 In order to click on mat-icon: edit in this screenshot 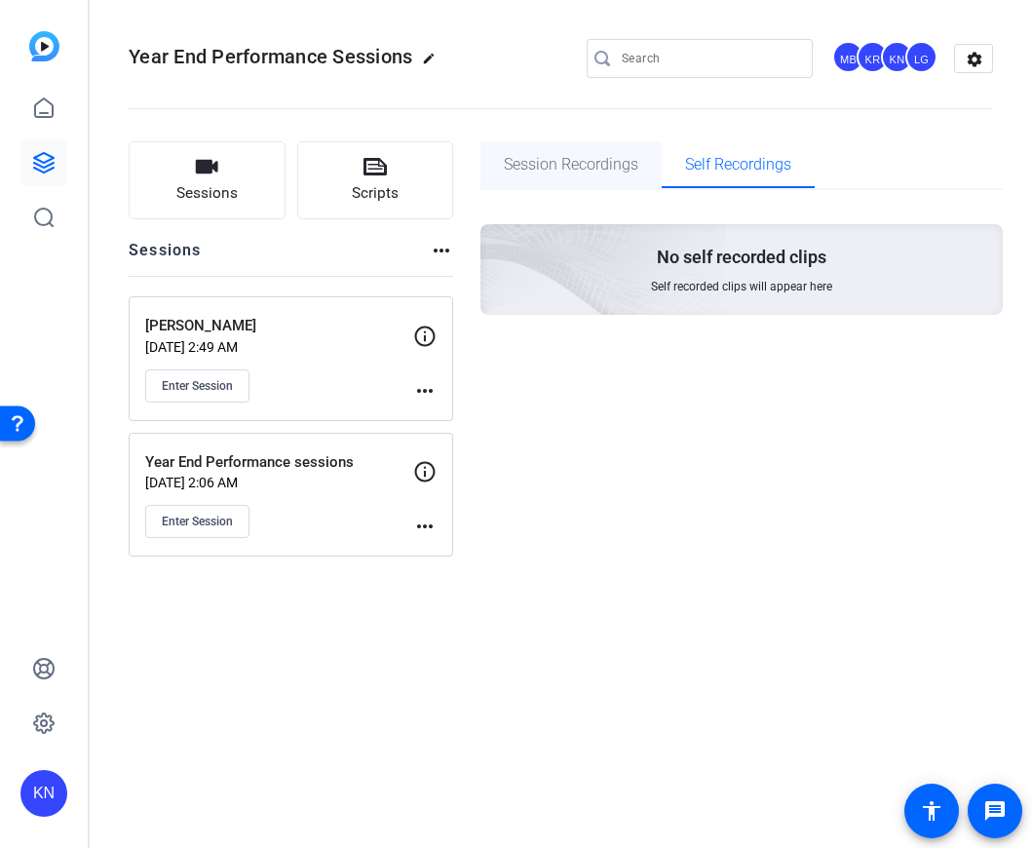, I will do `click(434, 63)`.